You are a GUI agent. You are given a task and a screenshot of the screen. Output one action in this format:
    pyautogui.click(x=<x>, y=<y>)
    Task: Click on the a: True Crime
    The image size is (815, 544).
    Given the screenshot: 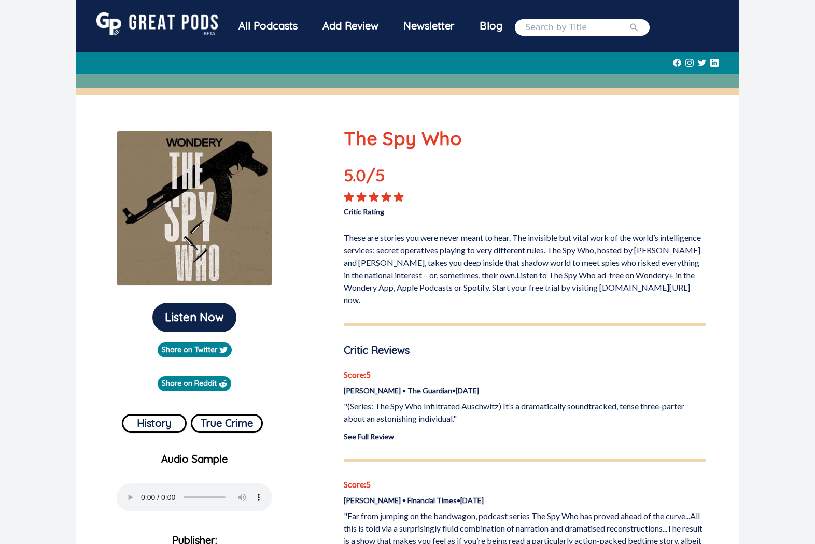 What is the action you would take?
    pyautogui.click(x=227, y=422)
    